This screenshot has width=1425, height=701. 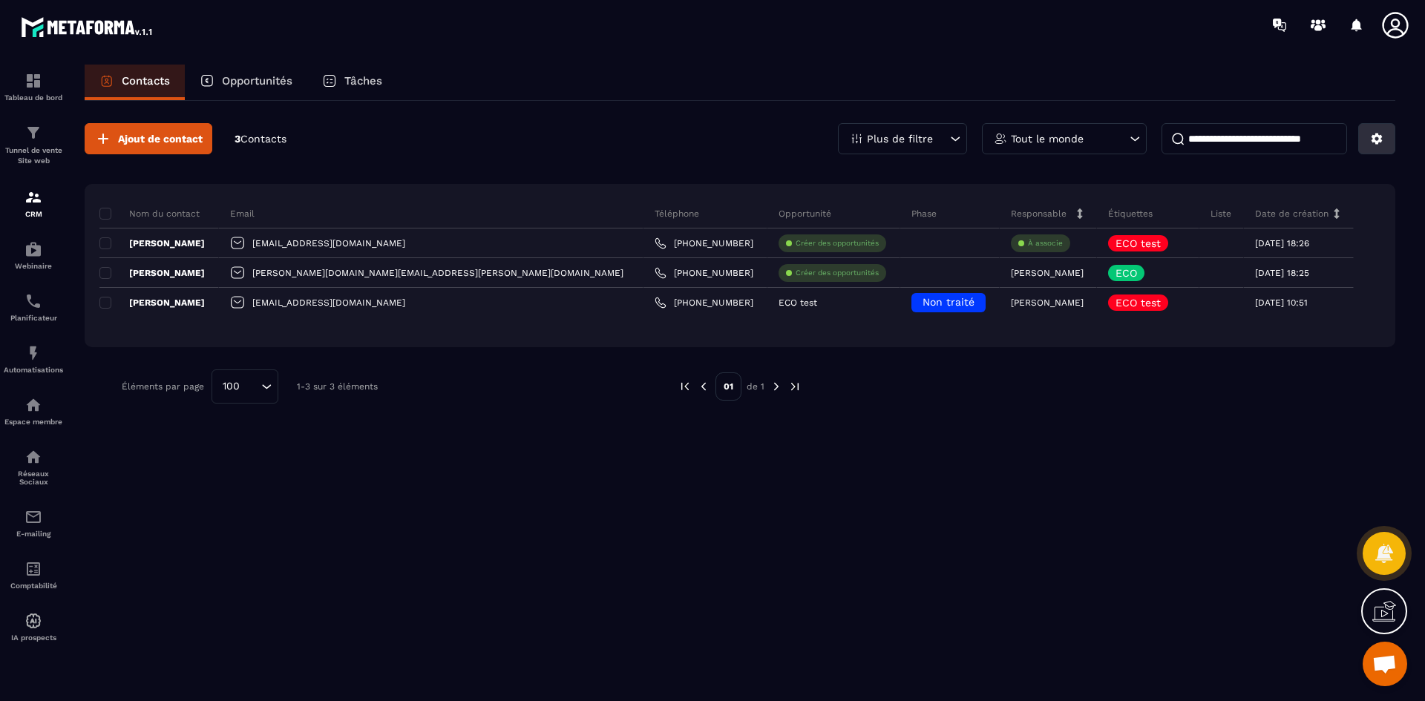 What do you see at coordinates (231, 387) in the screenshot?
I see `span: 100` at bounding box center [231, 387].